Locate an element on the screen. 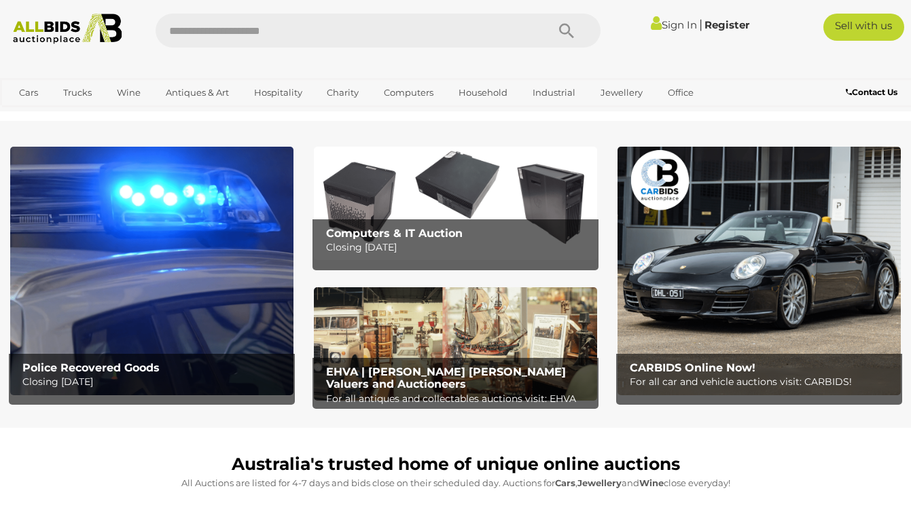  b: Computers & IT Auction is located at coordinates (394, 233).